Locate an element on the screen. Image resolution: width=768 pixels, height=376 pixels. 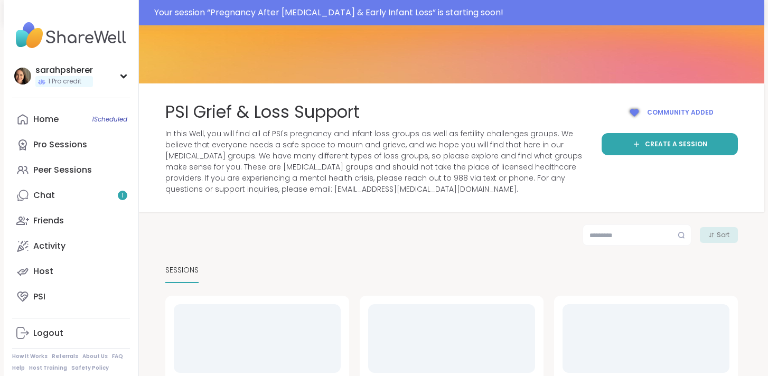
span: 1 Pro credit is located at coordinates (64, 81).